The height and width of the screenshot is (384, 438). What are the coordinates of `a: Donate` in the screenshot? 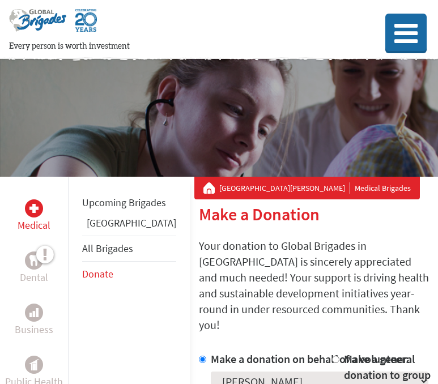 It's located at (97, 274).